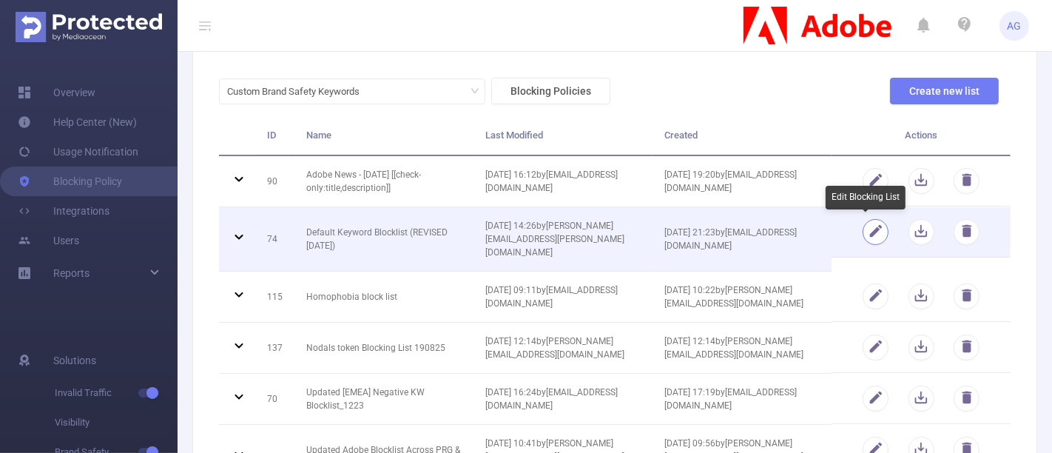  Describe the element at coordinates (386, 297) in the screenshot. I see `td: Homophobia block list` at that location.